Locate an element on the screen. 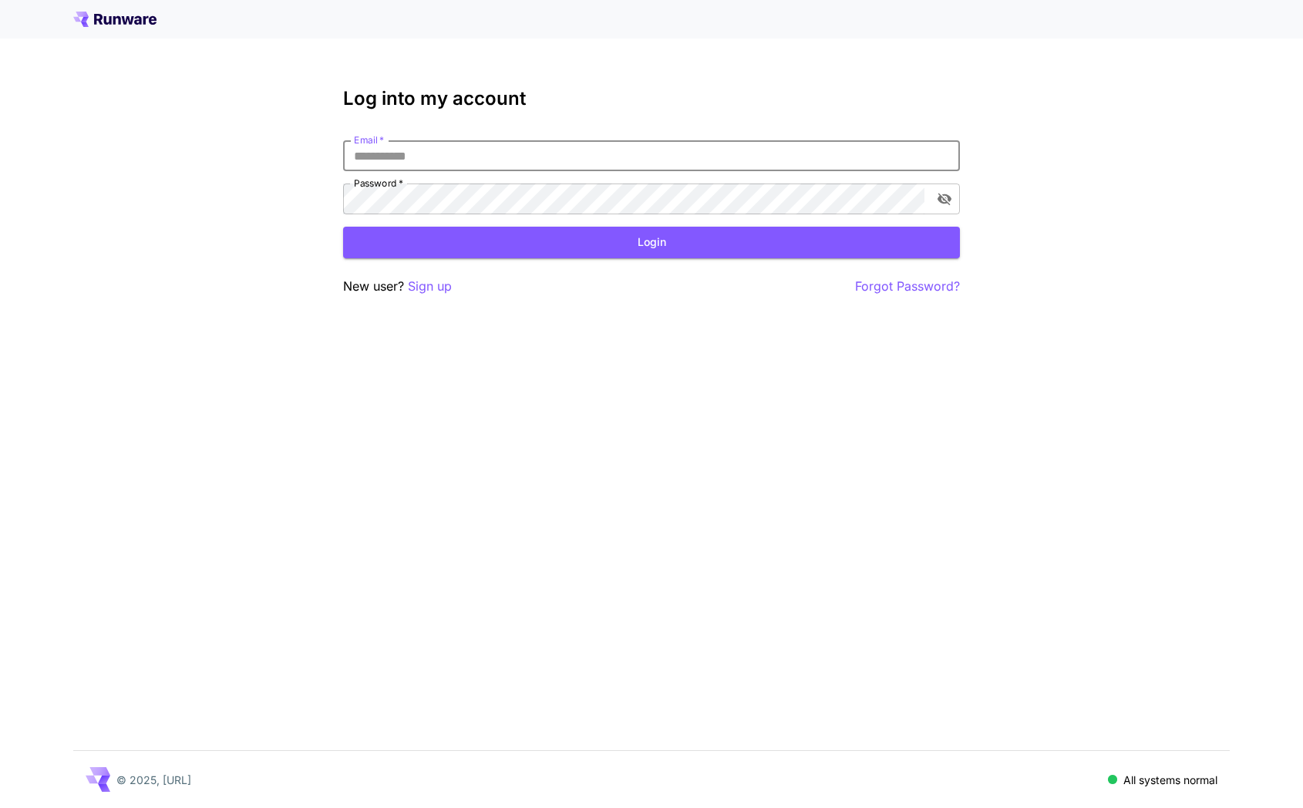 The width and height of the screenshot is (1303, 808). button: Sign up is located at coordinates (430, 286).